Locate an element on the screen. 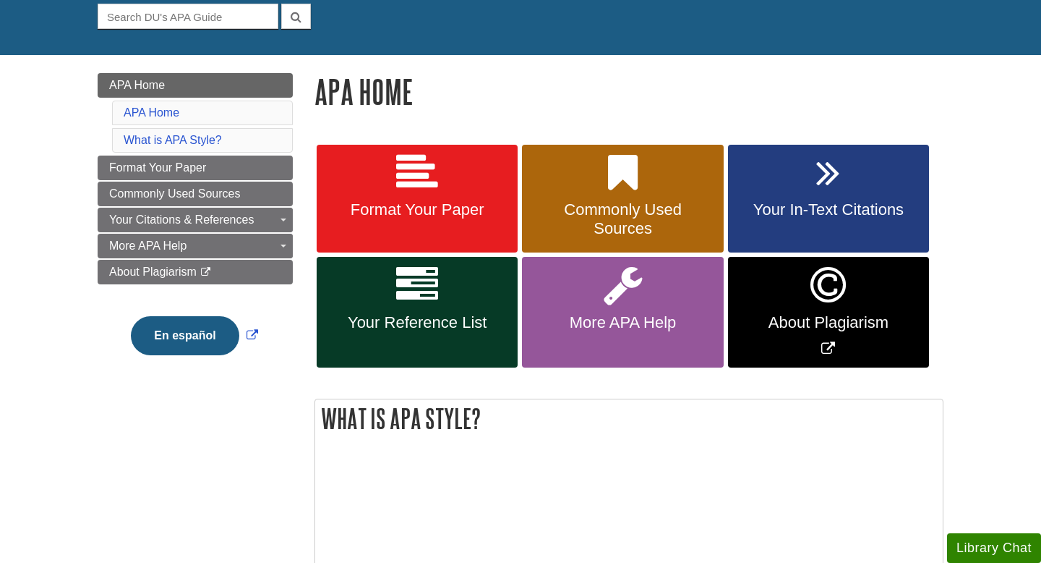 The height and width of the screenshot is (563, 1041). h1: APA Home is located at coordinates (629, 91).